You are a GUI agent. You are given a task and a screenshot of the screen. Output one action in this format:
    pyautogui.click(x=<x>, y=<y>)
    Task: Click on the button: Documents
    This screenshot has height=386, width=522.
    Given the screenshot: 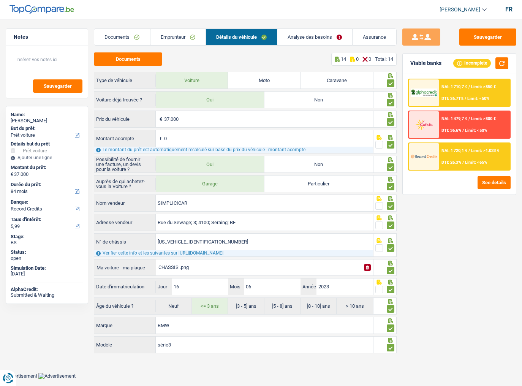 What is the action you would take?
    pyautogui.click(x=128, y=59)
    